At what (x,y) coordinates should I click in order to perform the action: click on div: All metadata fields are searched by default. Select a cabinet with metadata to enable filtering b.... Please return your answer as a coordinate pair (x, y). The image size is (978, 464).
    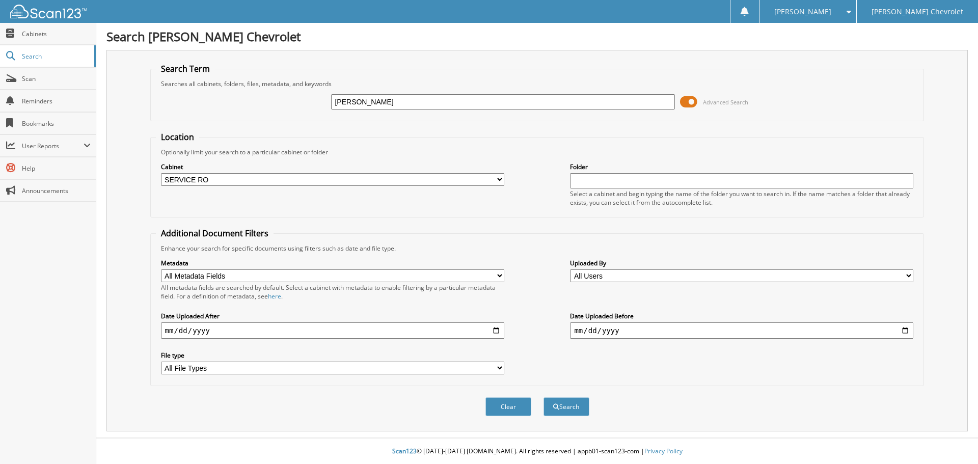
    Looking at the image, I should click on (333, 292).